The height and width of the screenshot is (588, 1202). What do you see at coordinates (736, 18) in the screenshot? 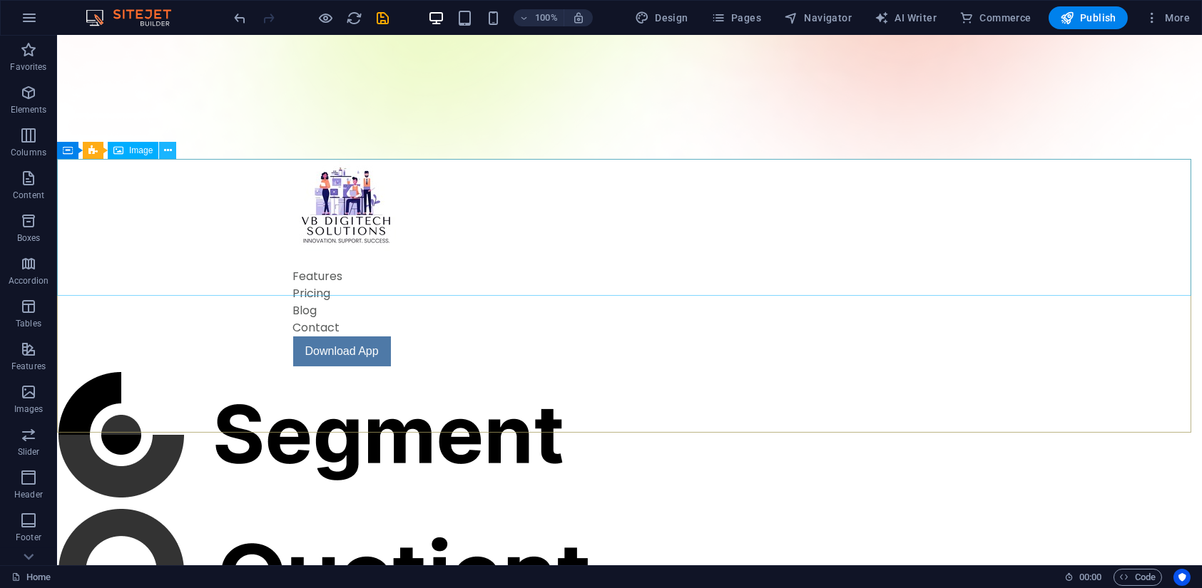
I see `span: Pages` at bounding box center [736, 18].